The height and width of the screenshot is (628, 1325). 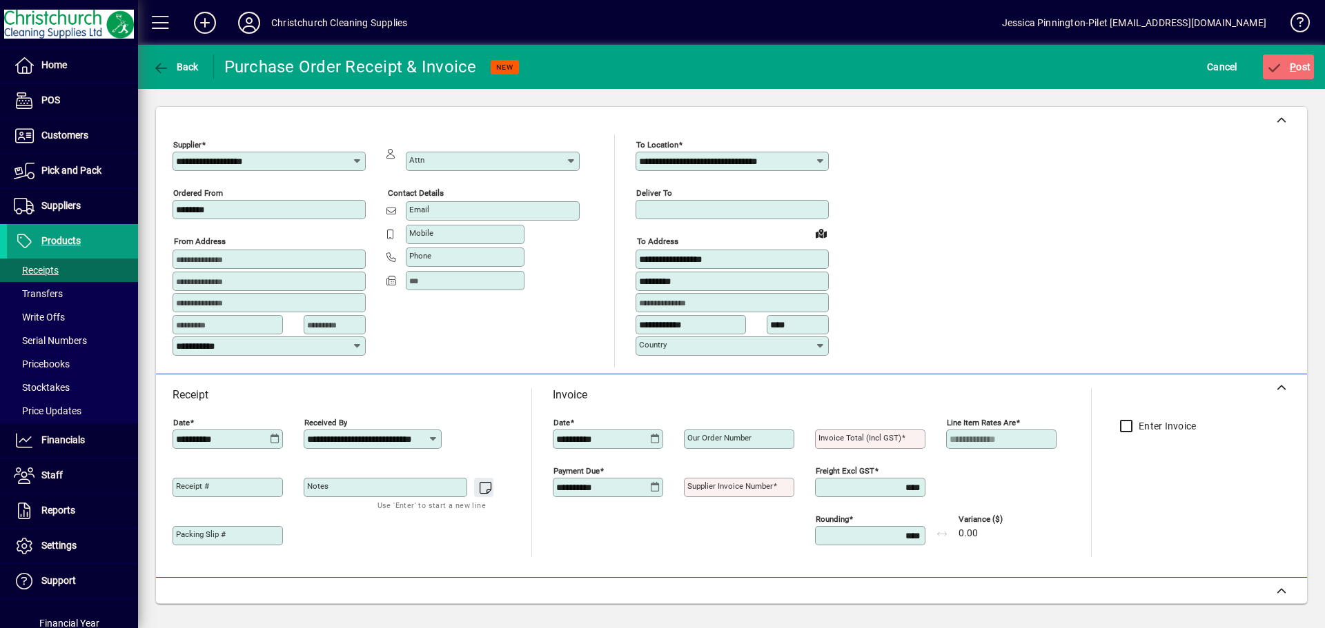 What do you see at coordinates (72, 206) in the screenshot?
I see `a: Suppliers` at bounding box center [72, 206].